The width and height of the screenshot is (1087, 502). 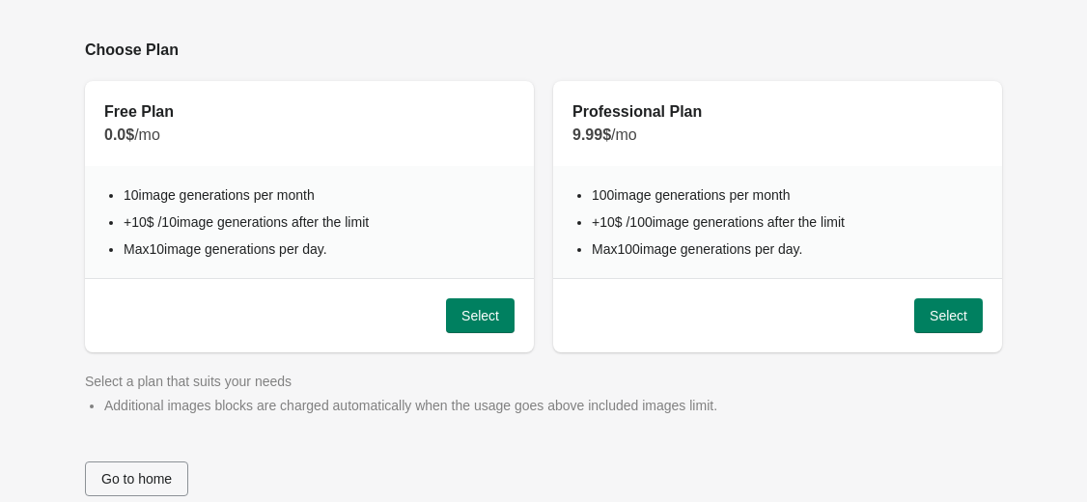 I want to click on h2: Professional Plan, so click(x=637, y=112).